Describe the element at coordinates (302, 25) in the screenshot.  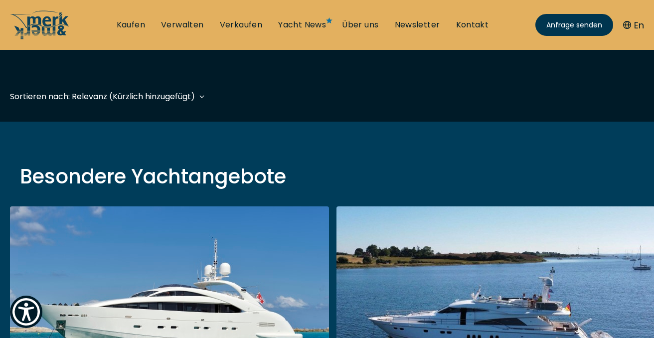
I see `a: Yacht News` at that location.